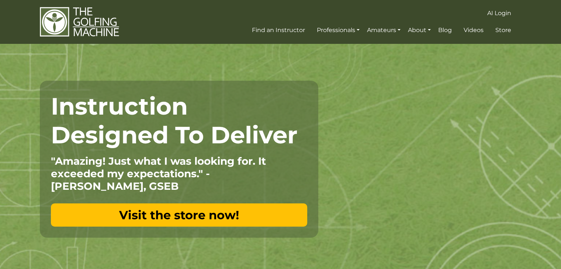 This screenshot has height=269, width=561. Describe the element at coordinates (278, 30) in the screenshot. I see `a: Find an Instructor` at that location.